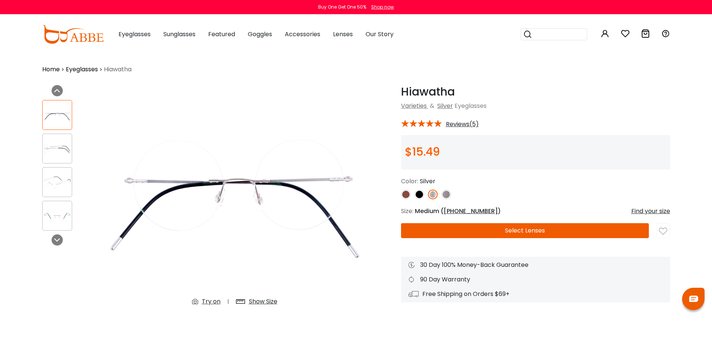 Image resolution: width=712 pixels, height=340 pixels. Describe the element at coordinates (51, 69) in the screenshot. I see `a: Home` at that location.